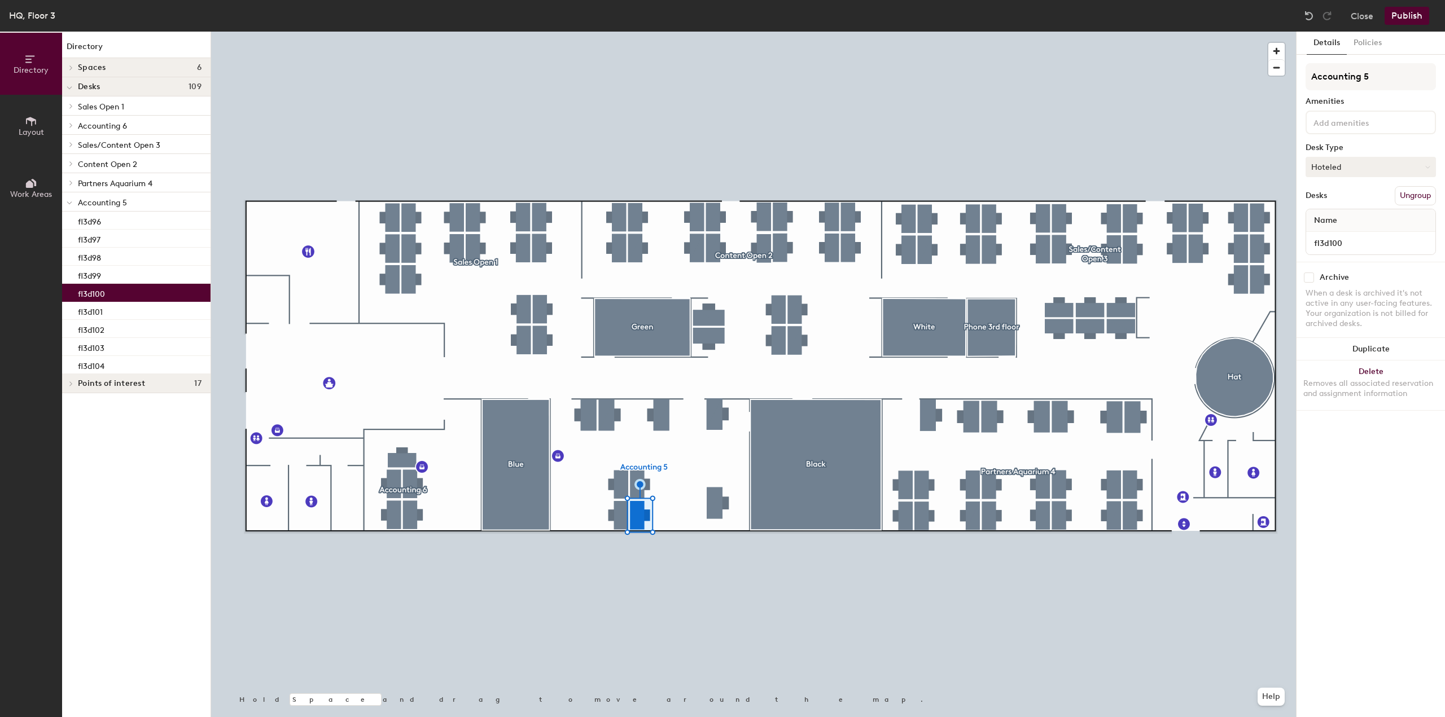  What do you see at coordinates (89, 274) in the screenshot?
I see `p: fl3d99` at bounding box center [89, 274].